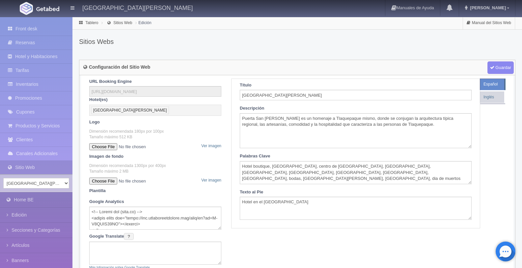 The width and height of the screenshot is (522, 268). I want to click on label: Logo, so click(95, 122).